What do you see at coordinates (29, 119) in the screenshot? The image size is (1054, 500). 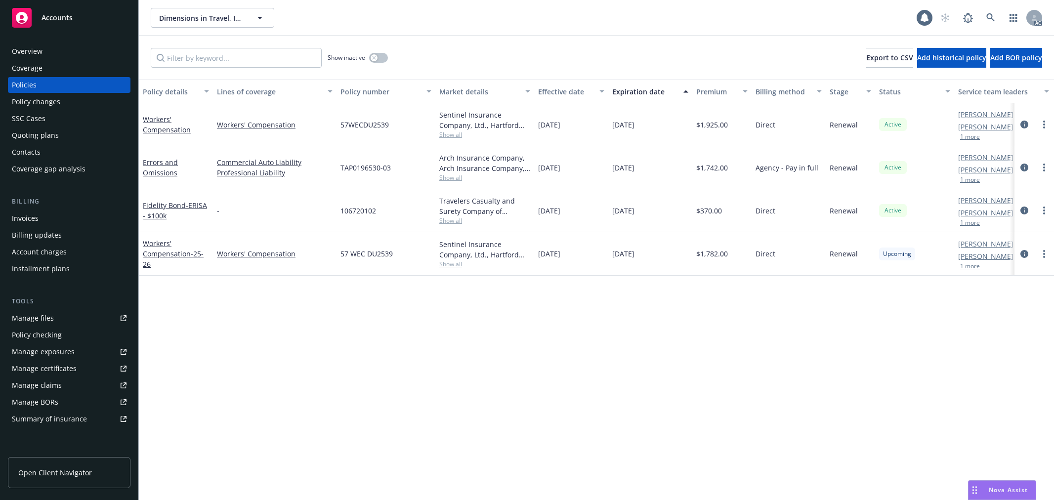 I see `div: SSC Cases` at bounding box center [29, 119].